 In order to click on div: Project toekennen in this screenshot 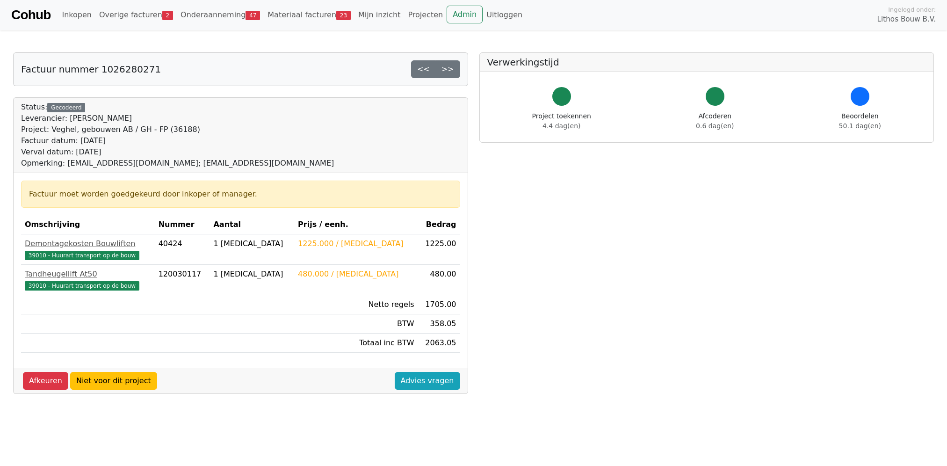, I will do `click(561, 121)`.